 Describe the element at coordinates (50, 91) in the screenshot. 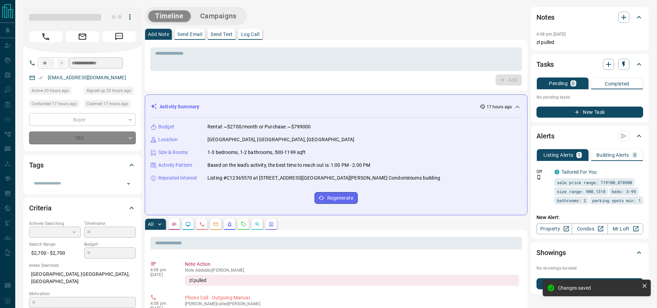

I see `span: Active 20 hours ago` at that location.